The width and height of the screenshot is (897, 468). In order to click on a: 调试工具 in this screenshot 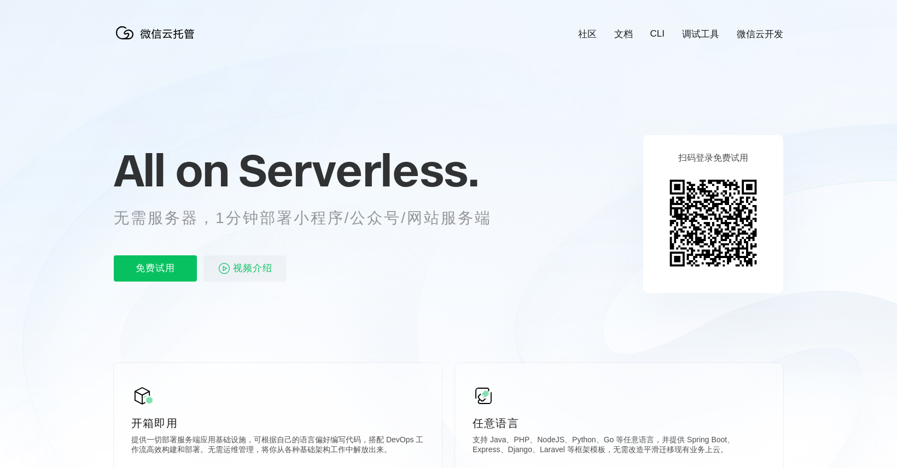, I will do `click(701, 34)`.